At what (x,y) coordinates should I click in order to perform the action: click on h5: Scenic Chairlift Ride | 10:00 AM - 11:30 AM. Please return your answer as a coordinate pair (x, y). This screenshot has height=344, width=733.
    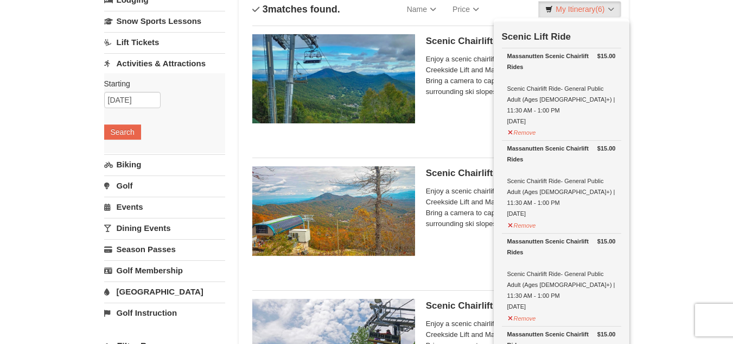
    Looking at the image, I should click on (521, 41).